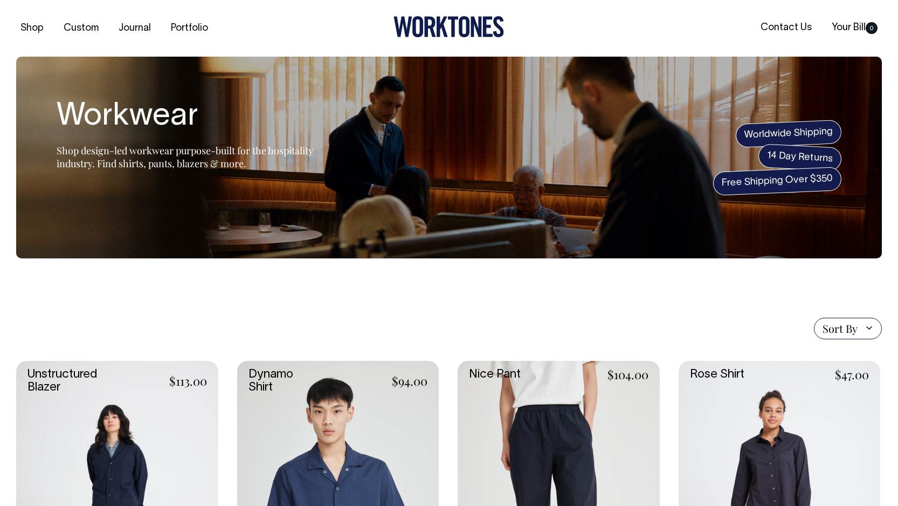  I want to click on h1: Workwear, so click(191, 117).